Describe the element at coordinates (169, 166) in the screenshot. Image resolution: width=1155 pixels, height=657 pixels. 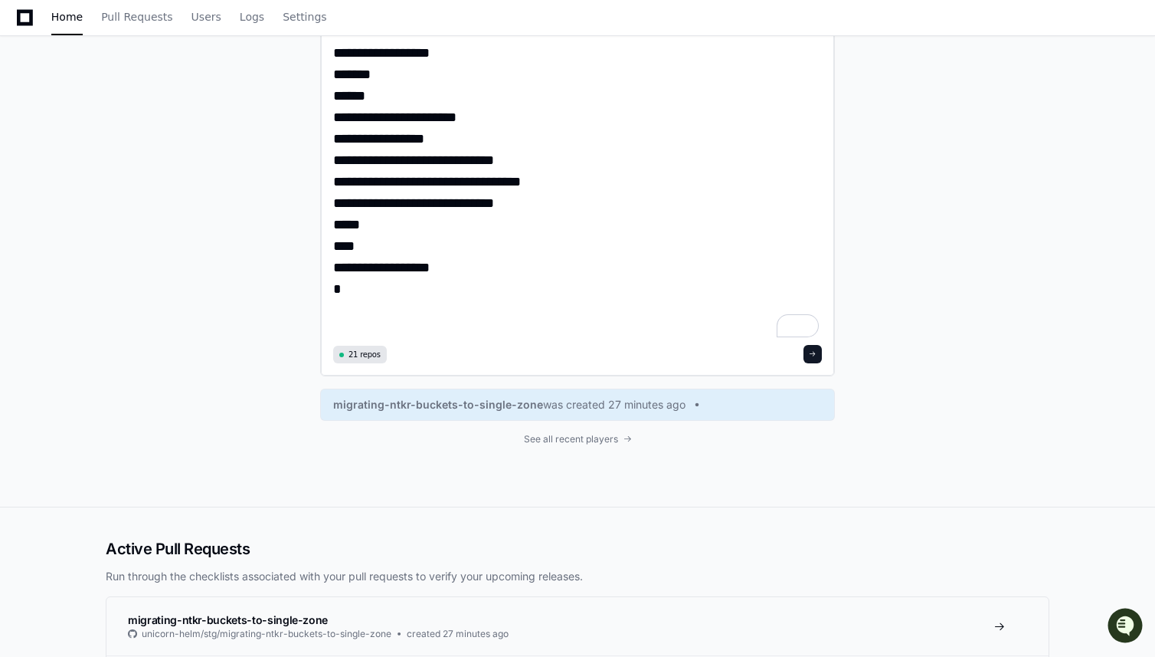
I see `span: Pylon` at that location.